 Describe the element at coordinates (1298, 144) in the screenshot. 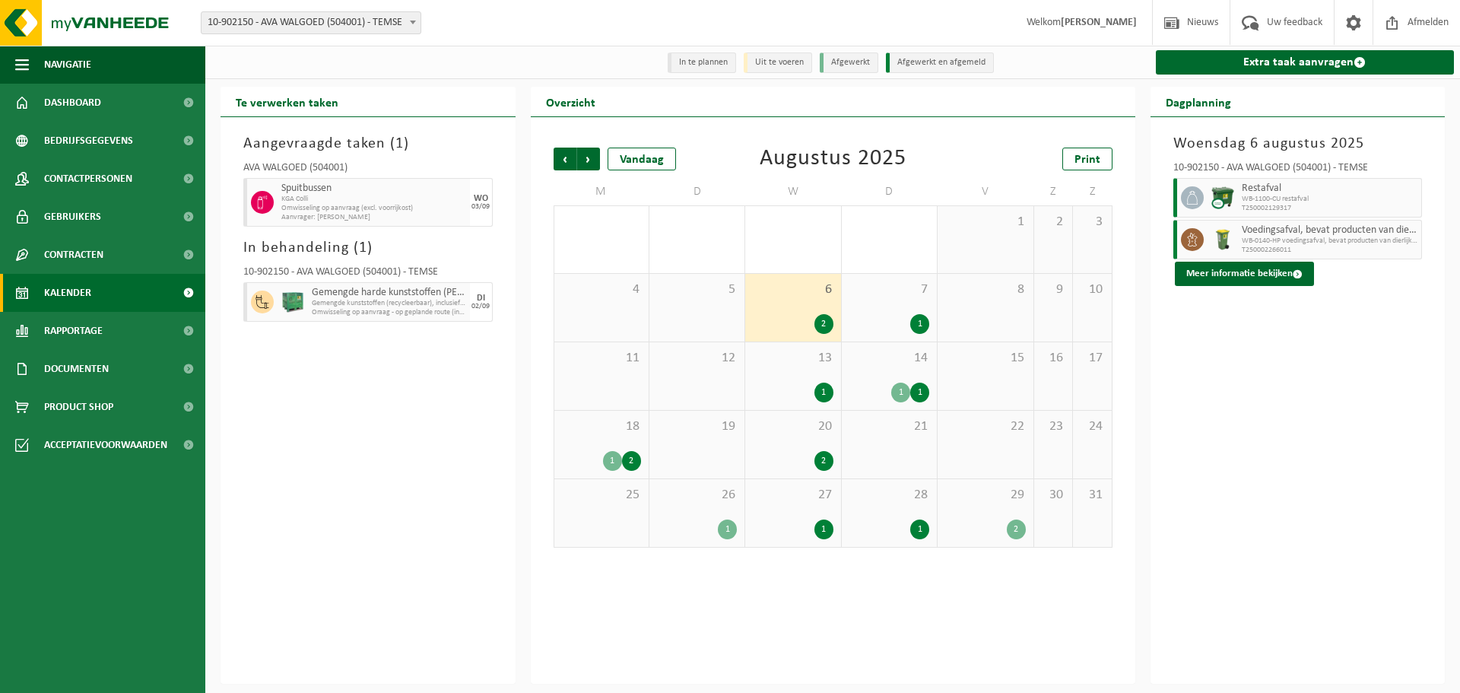

I see `h3: Woensdag 6 augustus 2025` at that location.